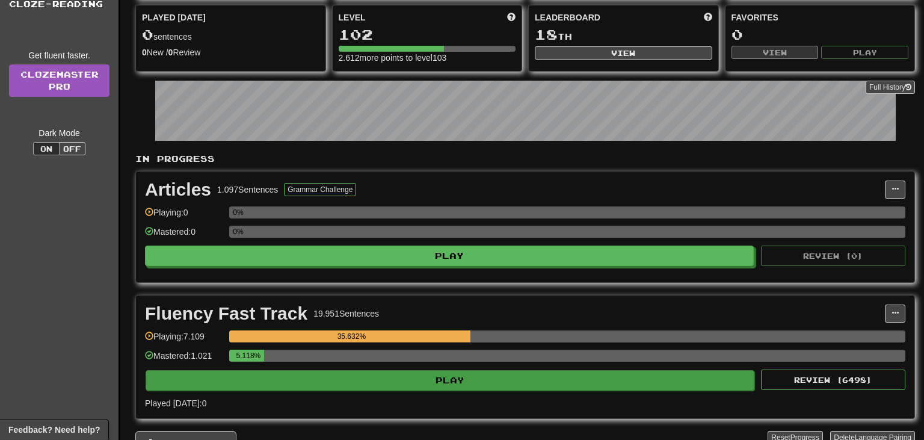 The image size is (924, 440). I want to click on div: Get fluent faster., so click(59, 55).